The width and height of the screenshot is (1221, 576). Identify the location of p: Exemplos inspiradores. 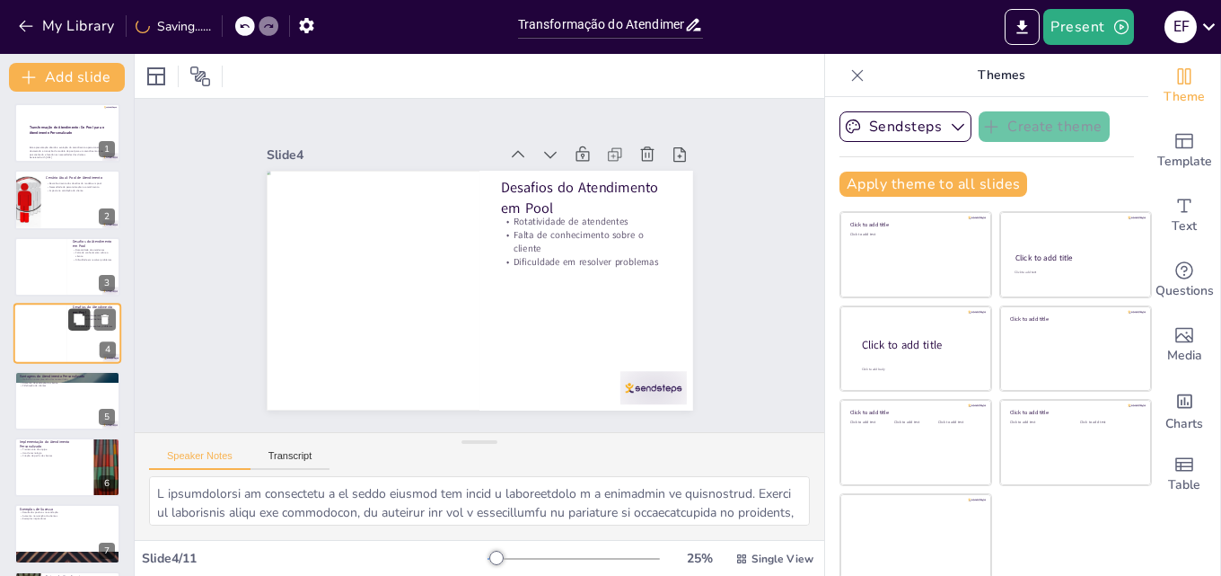
(67, 519).